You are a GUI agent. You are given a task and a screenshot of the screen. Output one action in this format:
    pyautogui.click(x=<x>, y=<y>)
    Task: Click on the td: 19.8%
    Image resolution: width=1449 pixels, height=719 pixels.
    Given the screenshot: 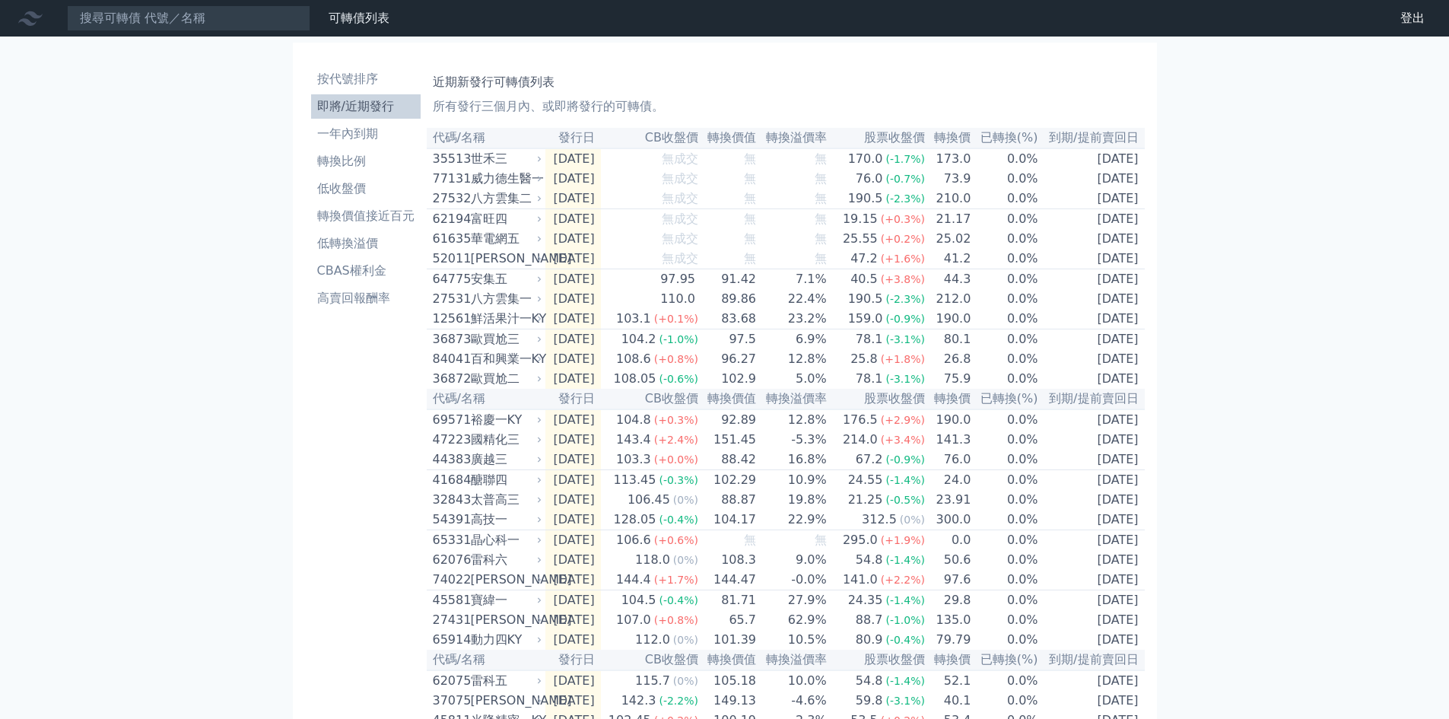 What is the action you would take?
    pyautogui.click(x=792, y=500)
    